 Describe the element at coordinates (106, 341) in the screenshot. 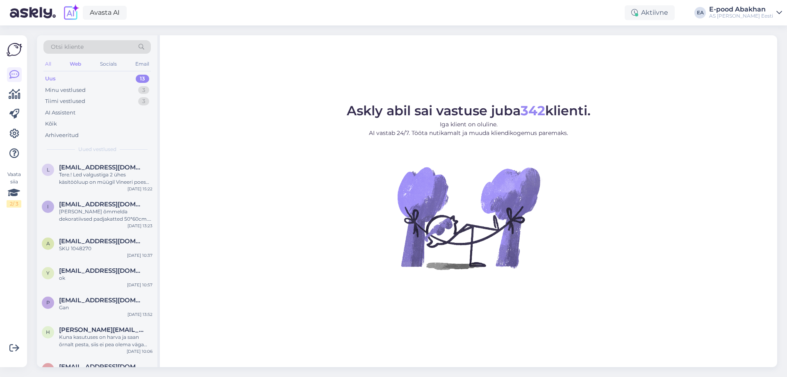

I see `div: Kuna kasutuses on harva ja saan õrnalt pesta, siis ei pea olema väga tugev kangas nagu enamik voo...` at that location.